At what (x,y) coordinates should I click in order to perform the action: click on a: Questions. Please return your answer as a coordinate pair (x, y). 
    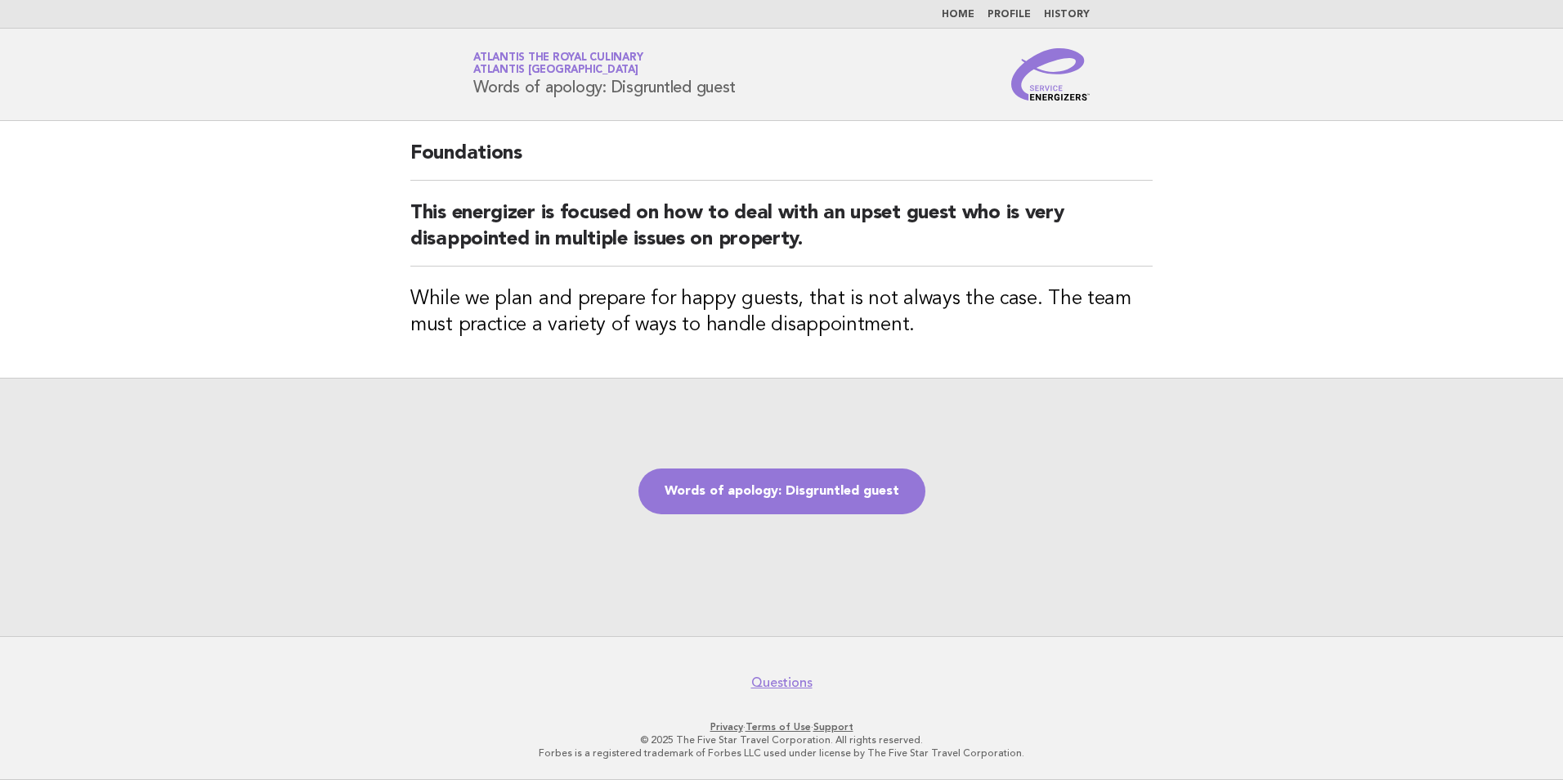
    Looking at the image, I should click on (781, 682).